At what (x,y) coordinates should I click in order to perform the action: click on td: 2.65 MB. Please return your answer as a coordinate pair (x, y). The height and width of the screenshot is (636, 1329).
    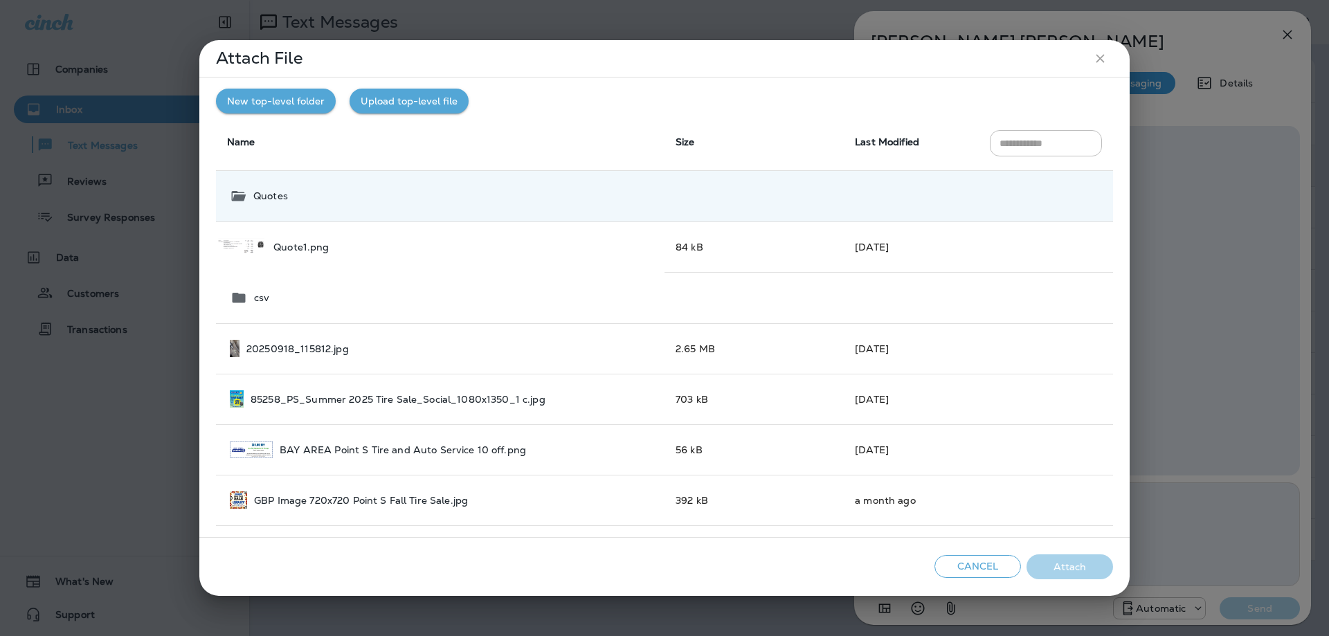
    Looking at the image, I should click on (754, 348).